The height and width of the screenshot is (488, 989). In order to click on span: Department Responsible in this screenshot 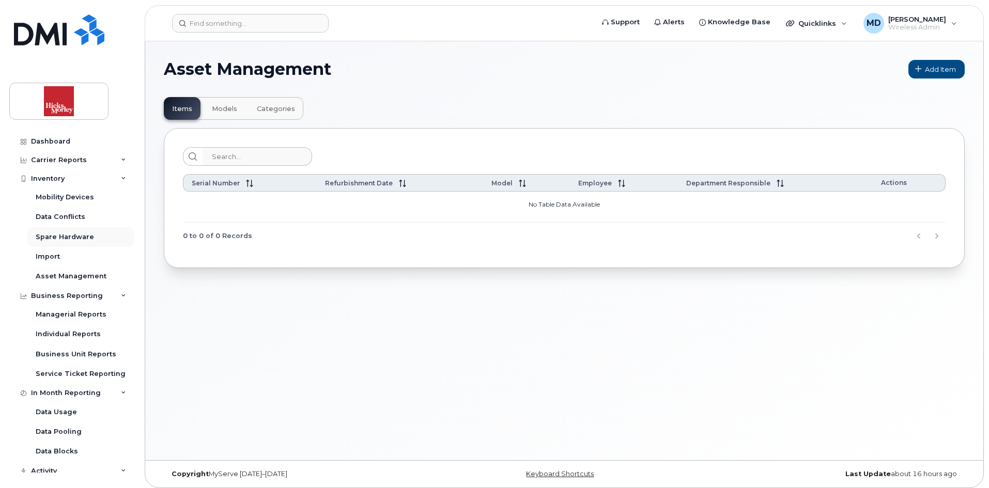, I will do `click(728, 183)`.